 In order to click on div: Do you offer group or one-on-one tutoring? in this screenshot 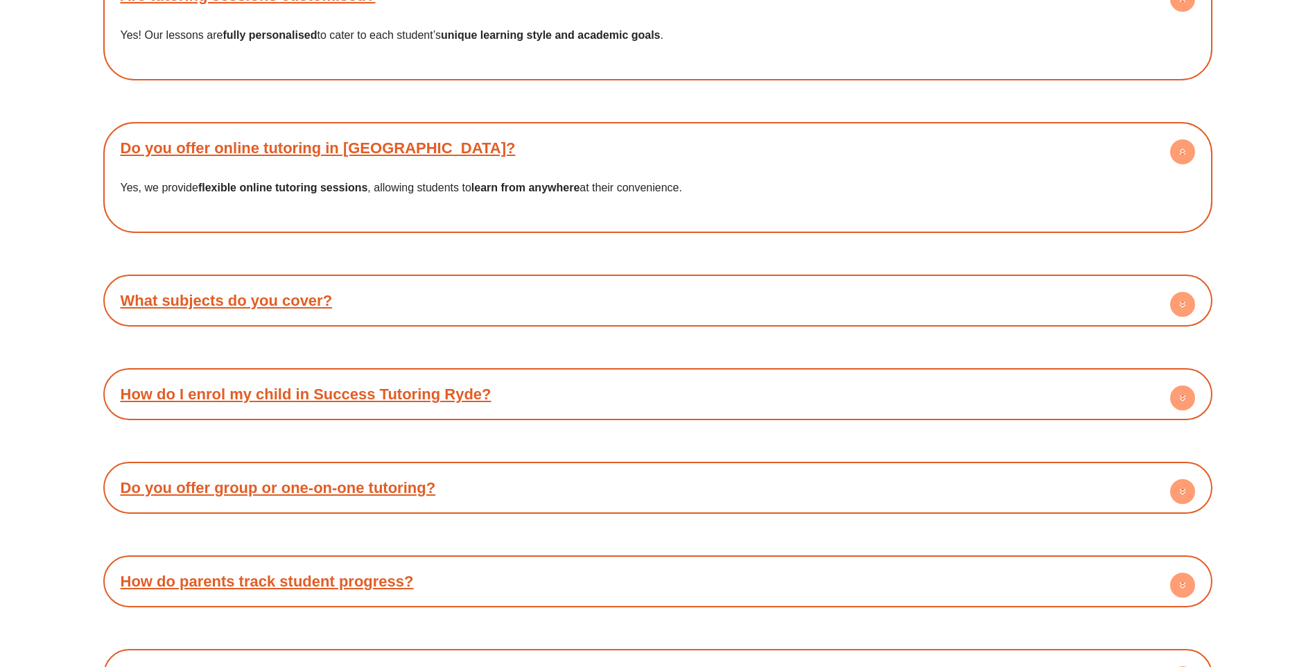, I will do `click(658, 487)`.